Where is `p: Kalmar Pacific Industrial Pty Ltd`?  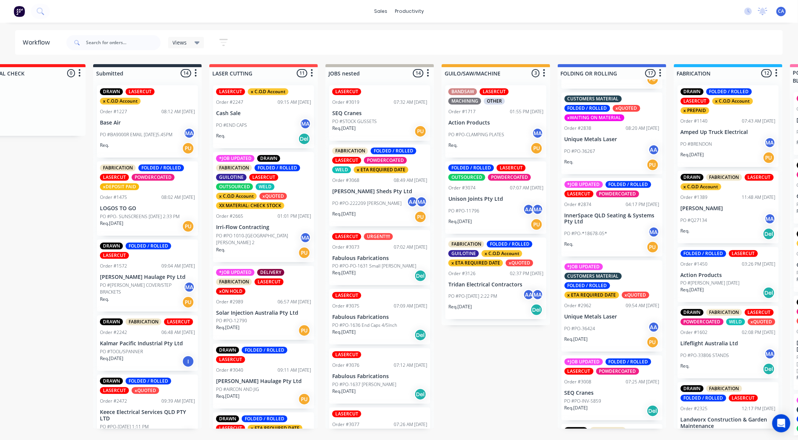
p: Kalmar Pacific Industrial Pty Ltd is located at coordinates (147, 343).